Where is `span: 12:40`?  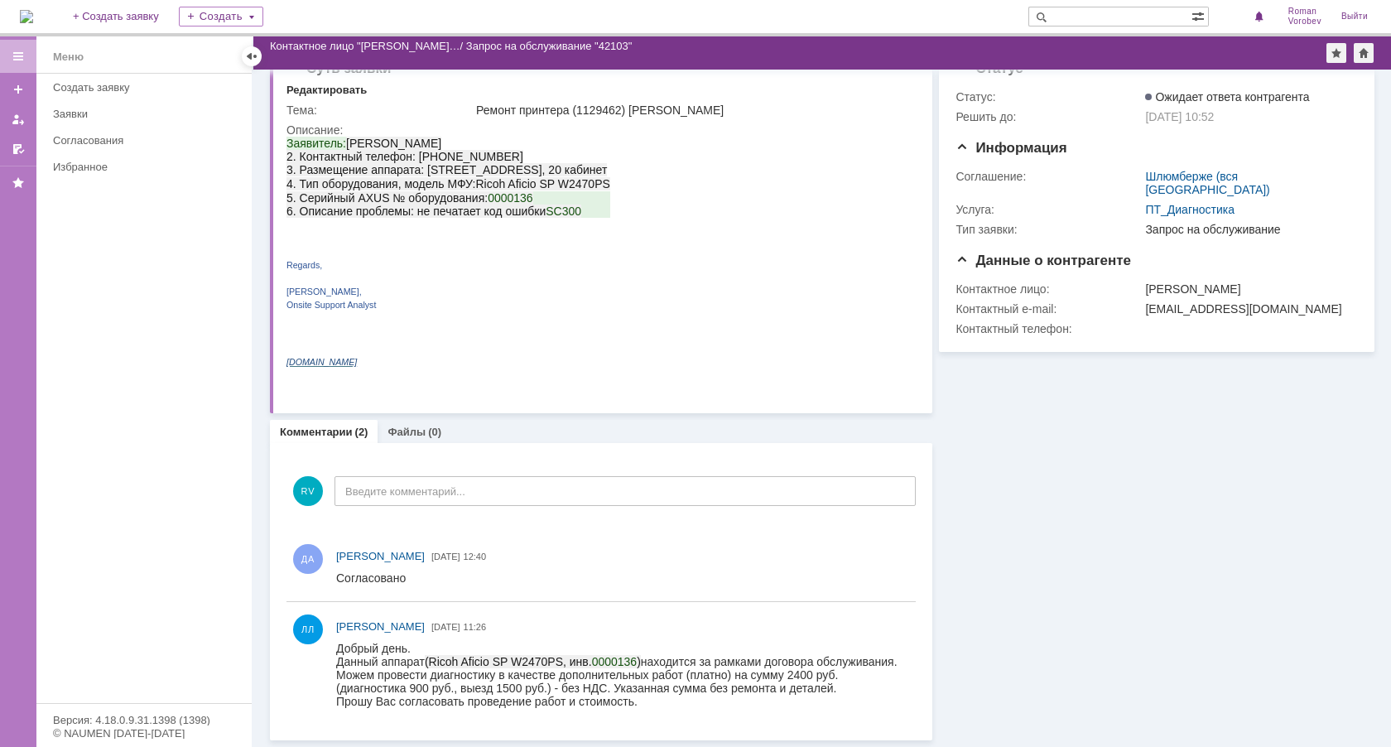 span: 12:40 is located at coordinates (475, 556).